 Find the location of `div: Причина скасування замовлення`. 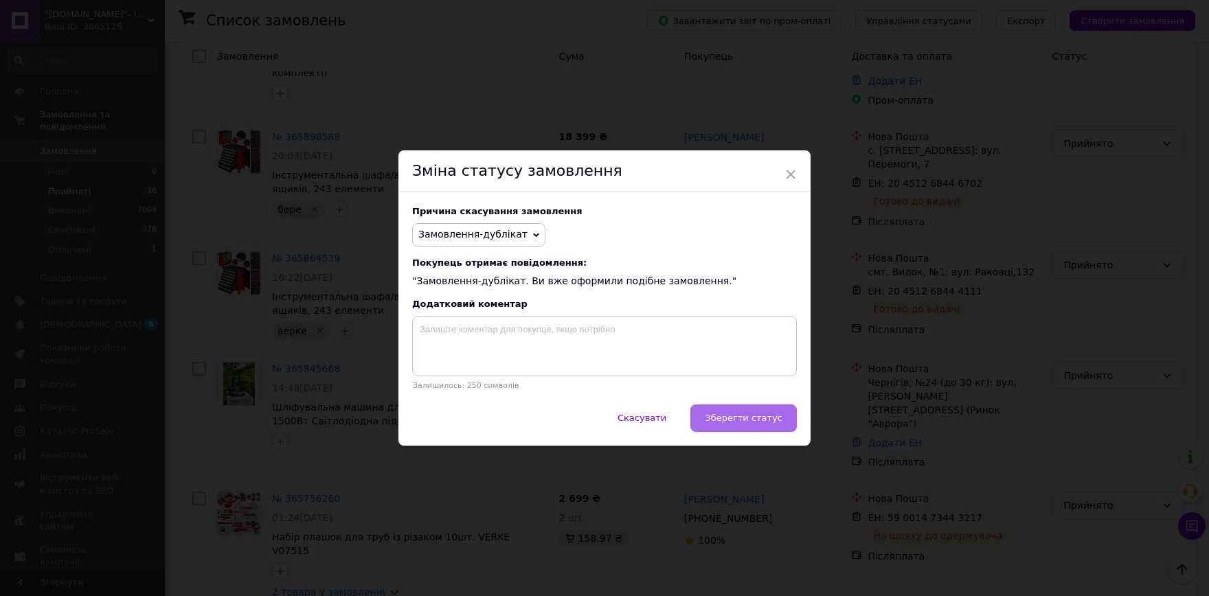

div: Причина скасування замовлення is located at coordinates (605, 211).